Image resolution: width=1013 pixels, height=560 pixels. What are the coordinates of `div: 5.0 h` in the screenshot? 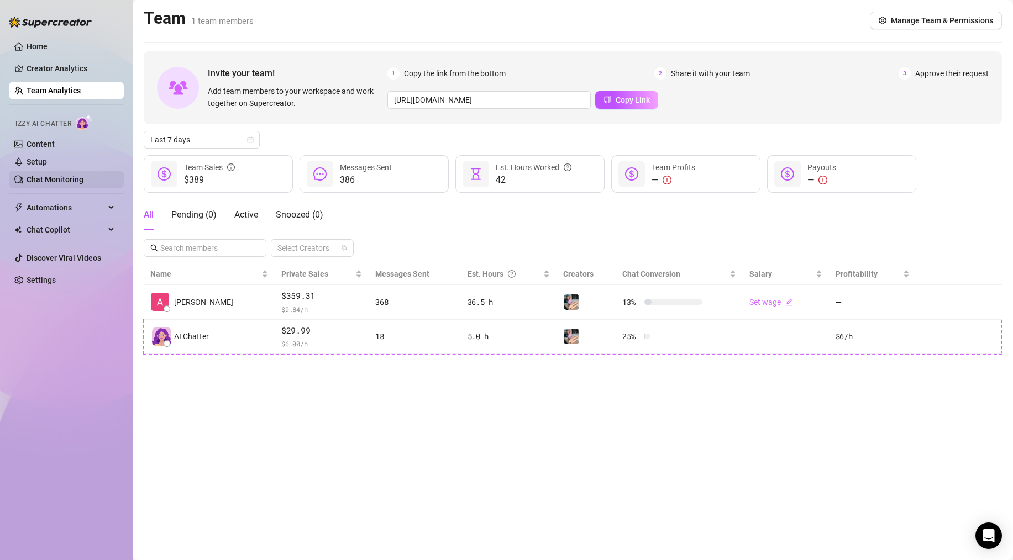 It's located at (508, 336).